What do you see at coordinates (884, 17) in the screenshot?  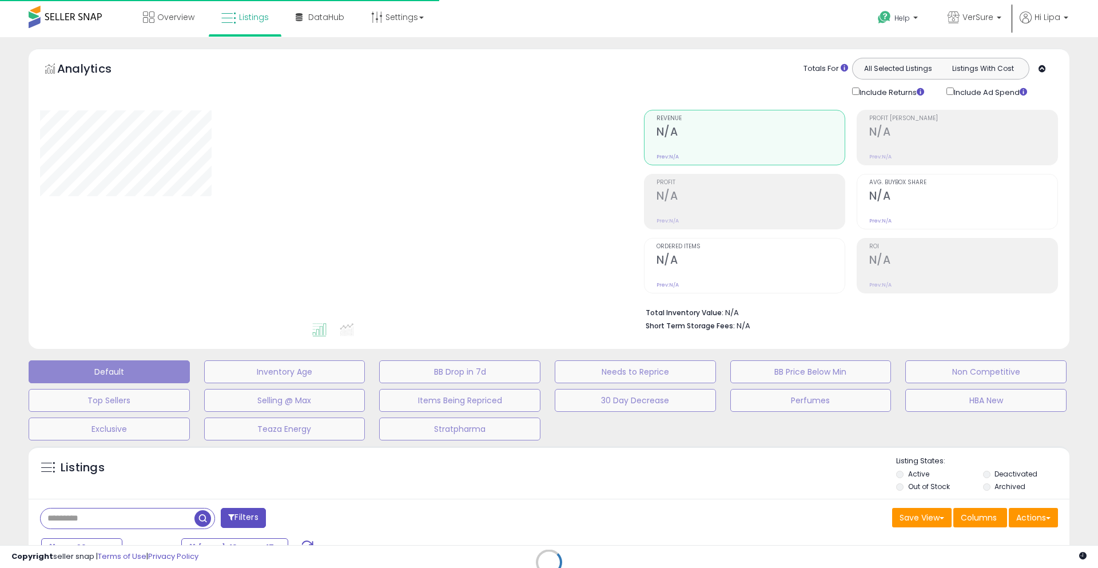 I see `i: Get Help` at bounding box center [884, 17].